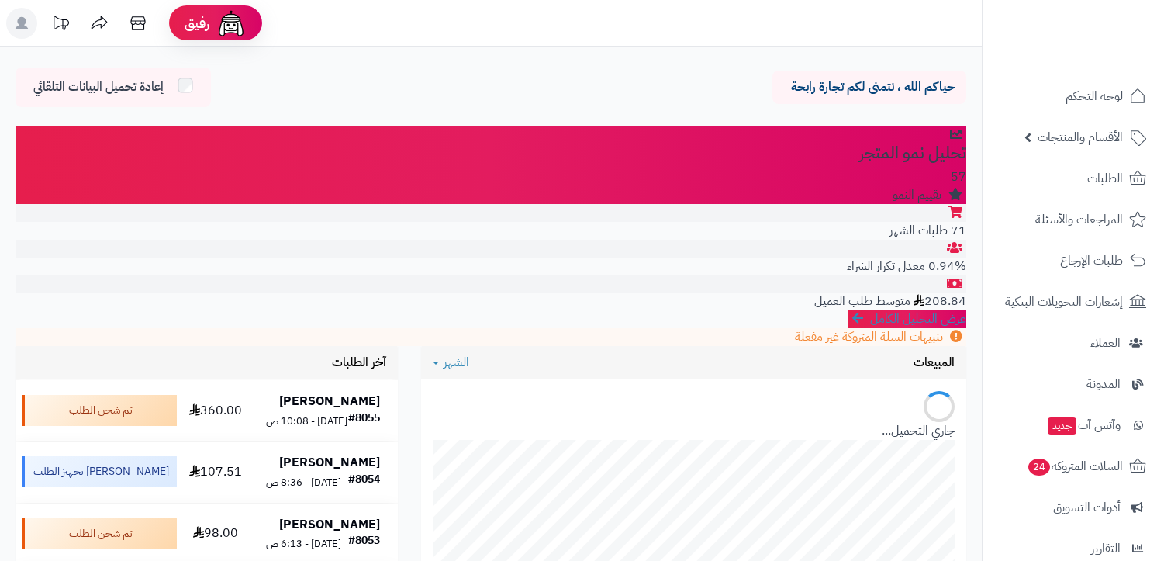  I want to click on span: التقارير, so click(1106, 548).